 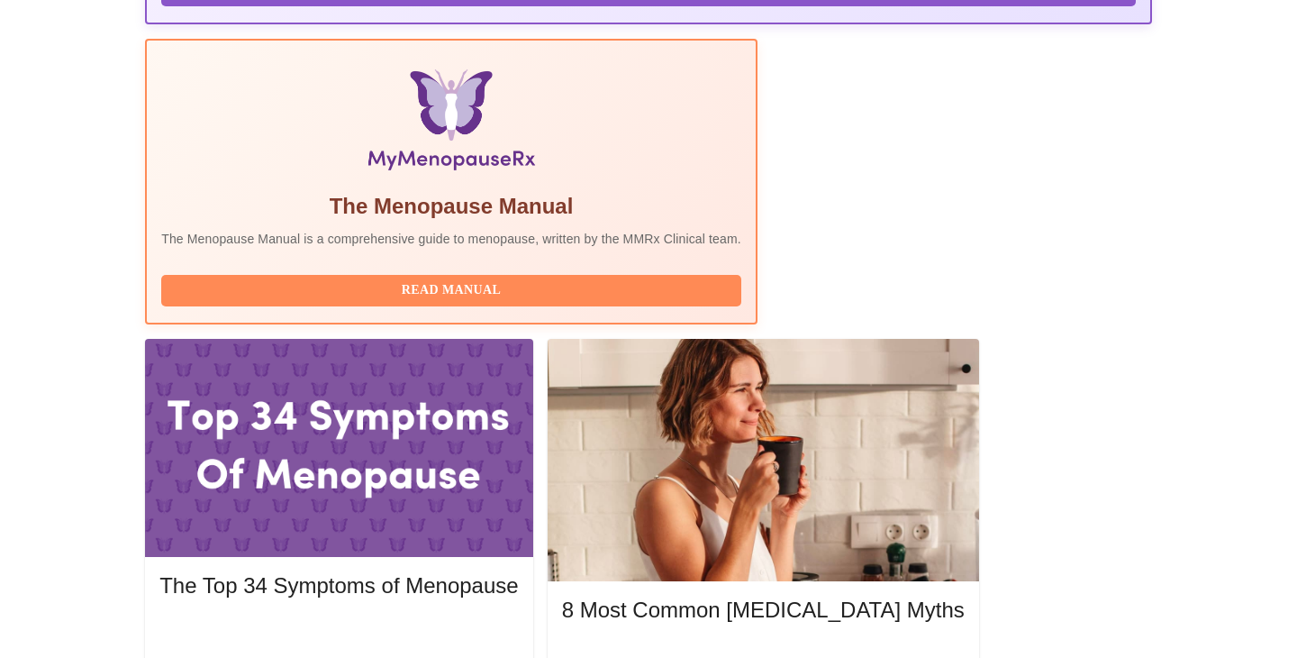 I want to click on h5: The Top 34 Symptoms of Menopause, so click(x=339, y=586).